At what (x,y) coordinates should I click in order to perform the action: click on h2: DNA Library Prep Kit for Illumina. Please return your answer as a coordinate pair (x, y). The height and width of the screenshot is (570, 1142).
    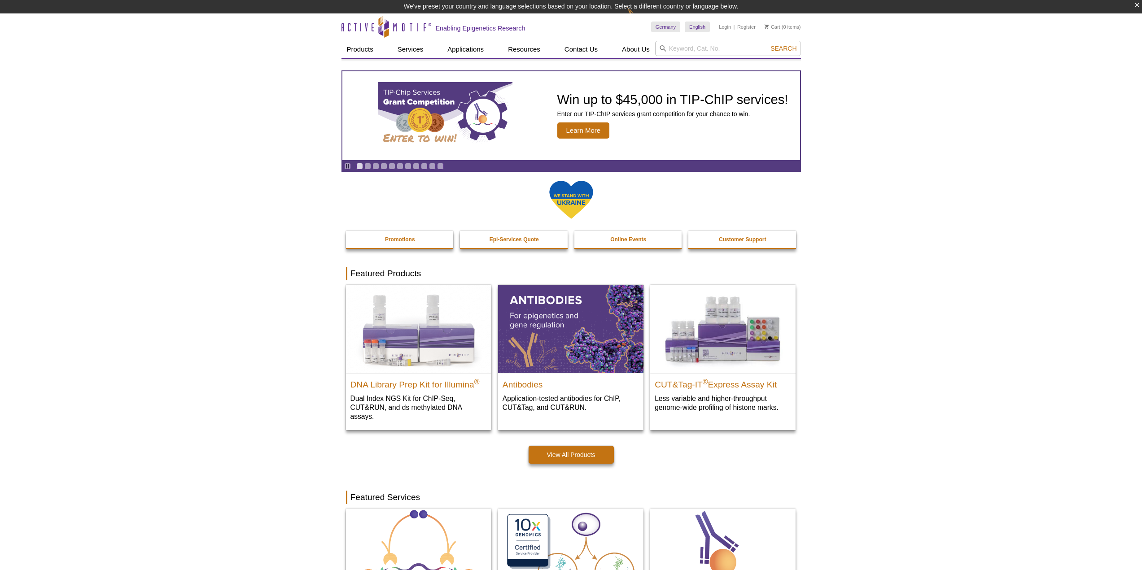
    Looking at the image, I should click on (419, 383).